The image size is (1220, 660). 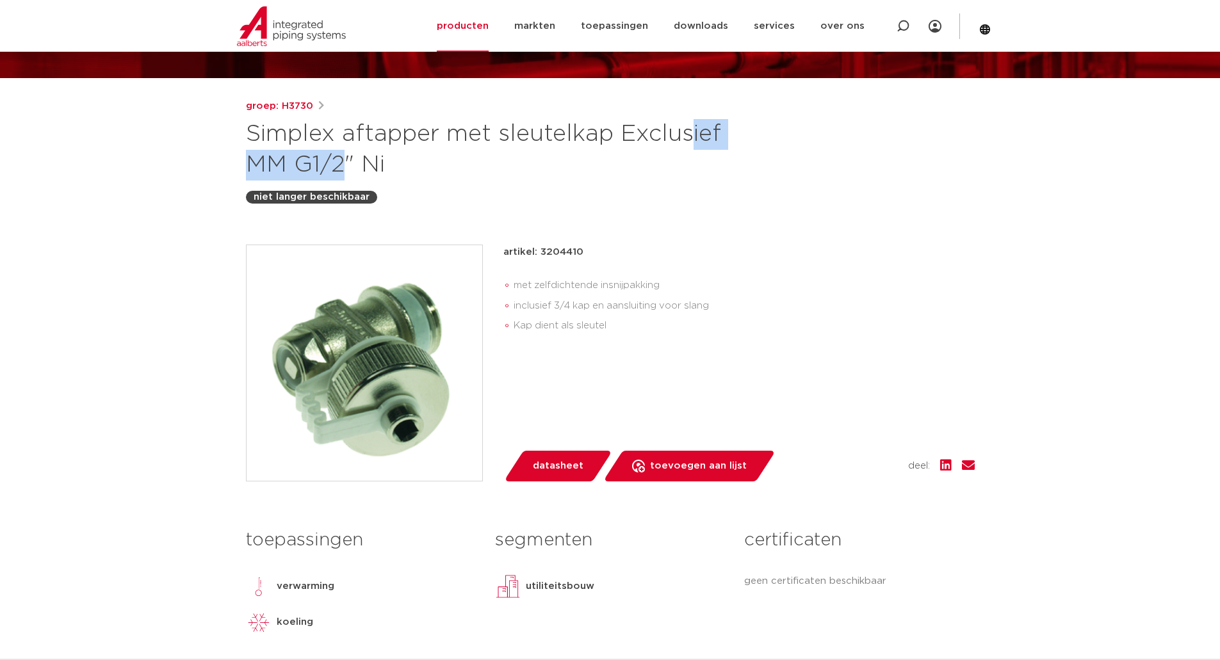 What do you see at coordinates (859, 541) in the screenshot?
I see `h3: certificaten` at bounding box center [859, 541].